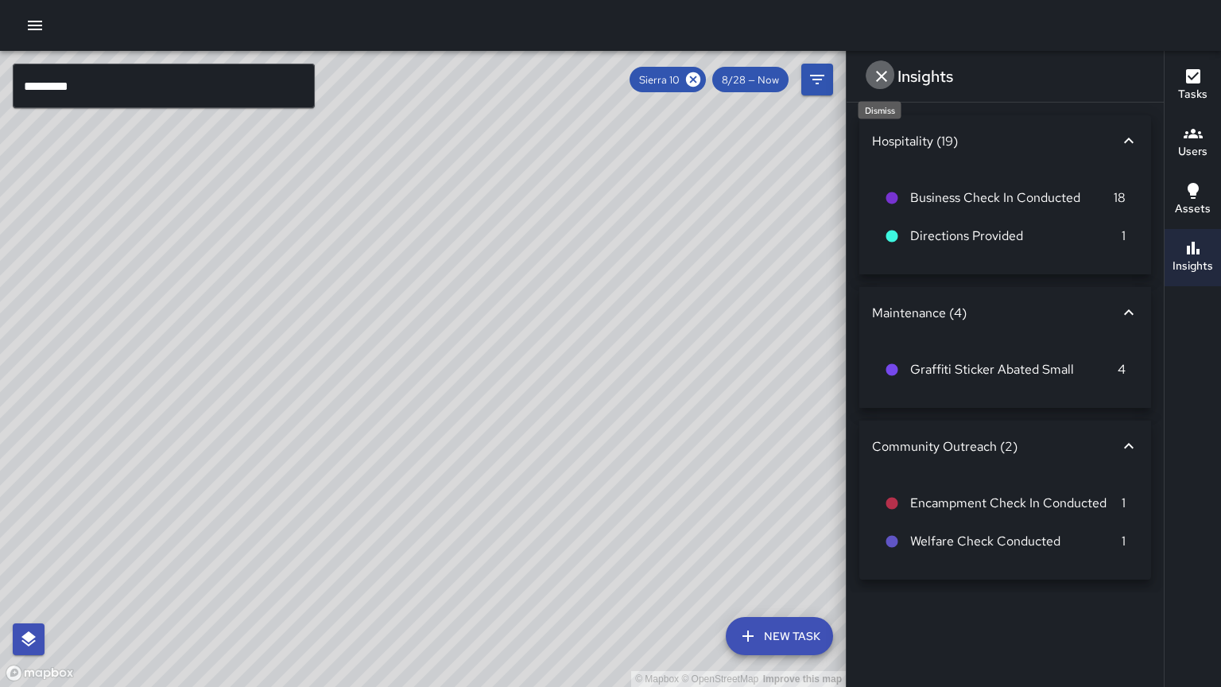  I want to click on p: 4, so click(1121, 370).